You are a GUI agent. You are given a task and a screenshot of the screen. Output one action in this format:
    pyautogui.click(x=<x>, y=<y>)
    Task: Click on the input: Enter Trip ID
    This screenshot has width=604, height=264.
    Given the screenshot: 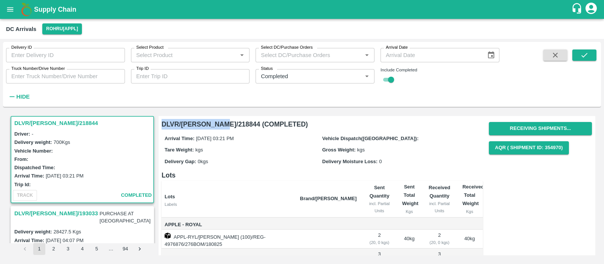 What is the action you would take?
    pyautogui.click(x=190, y=76)
    